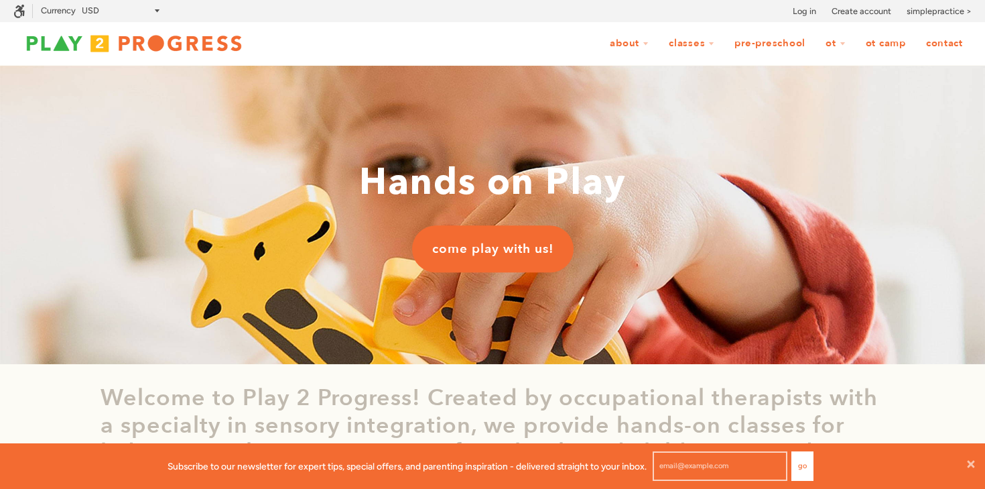 The width and height of the screenshot is (985, 489). Describe the element at coordinates (861, 11) in the screenshot. I see `a: Create account` at that location.